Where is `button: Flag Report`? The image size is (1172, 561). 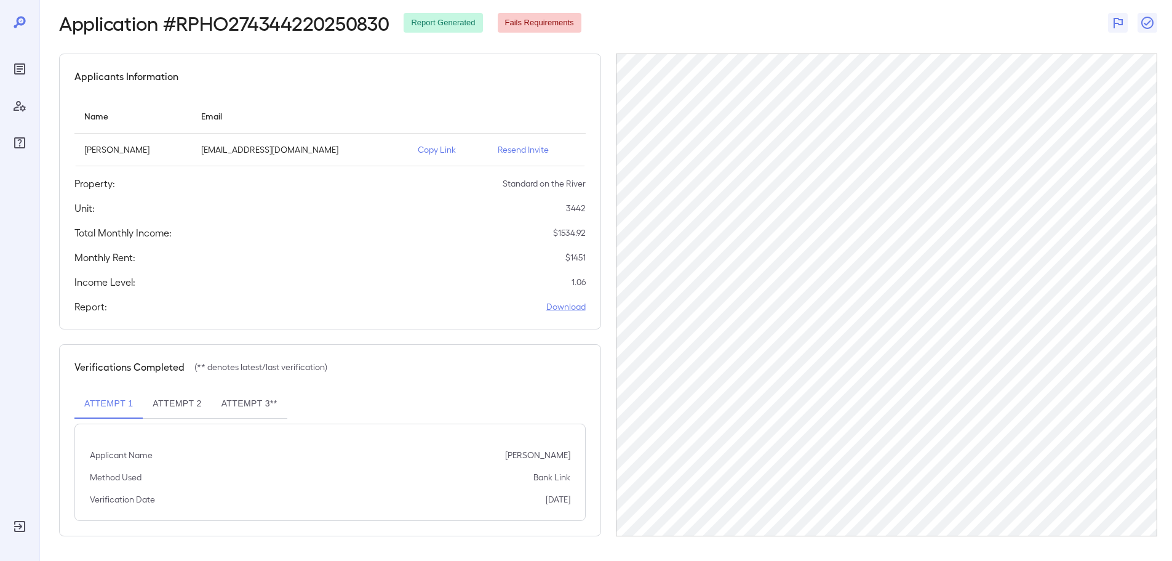
button: Flag Report is located at coordinates (1118, 23).